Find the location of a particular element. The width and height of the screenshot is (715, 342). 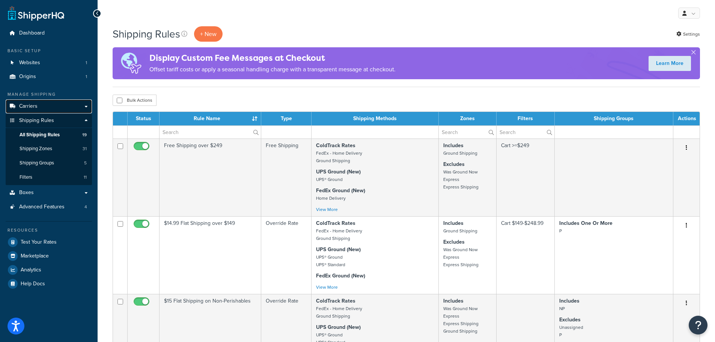

li: Analytics is located at coordinates (49, 270).